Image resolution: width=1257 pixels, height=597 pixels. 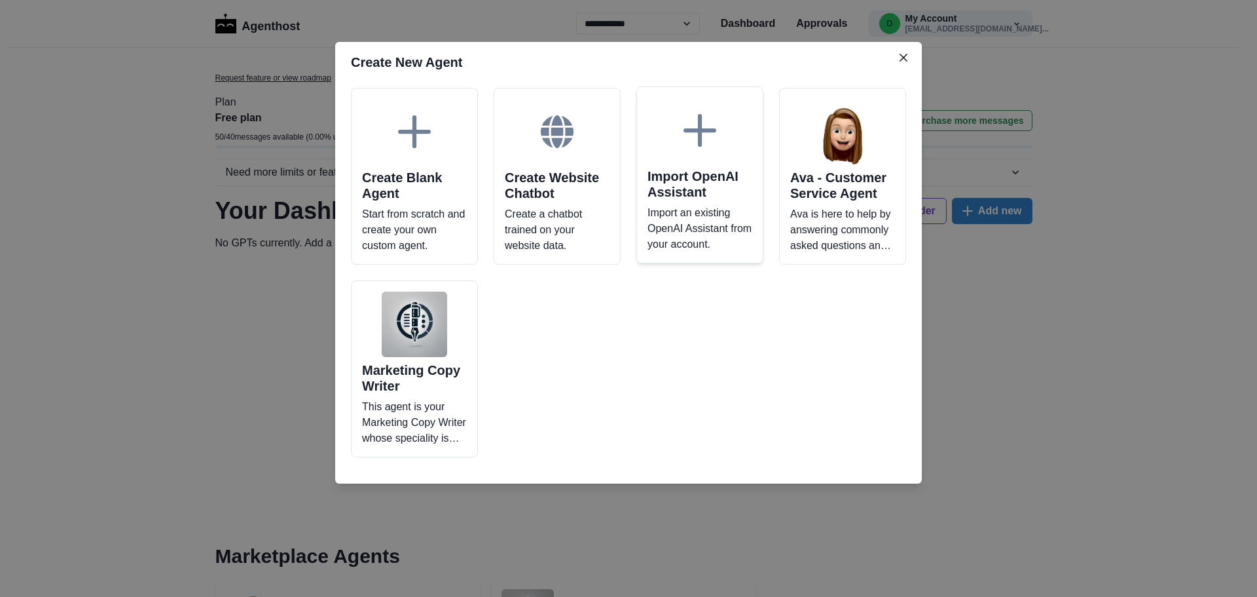 I want to click on p: Ava is here to help by answering commonly asked questions and more!, so click(x=843, y=230).